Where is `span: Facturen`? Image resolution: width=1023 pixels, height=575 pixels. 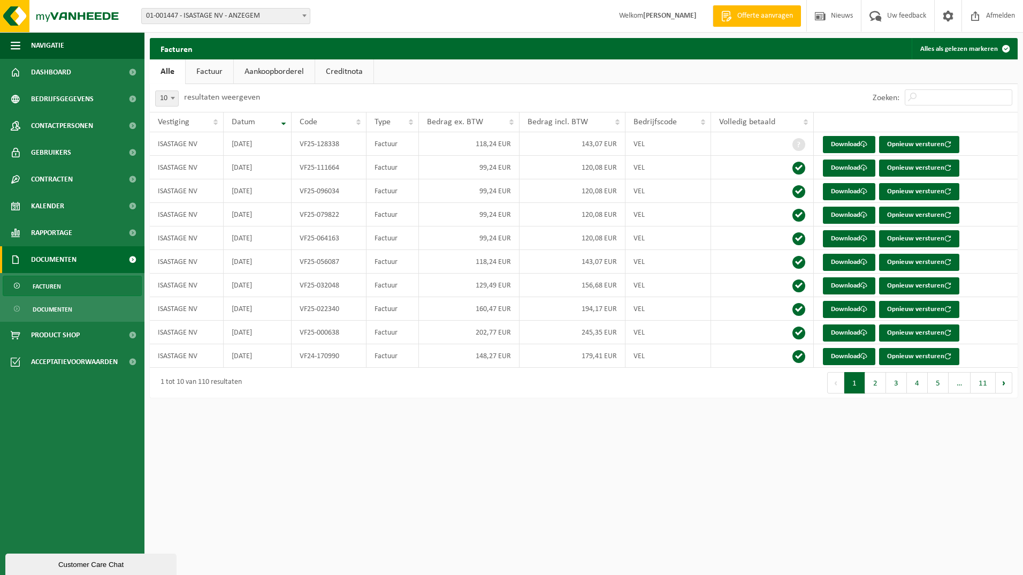
span: Facturen is located at coordinates (47, 286).